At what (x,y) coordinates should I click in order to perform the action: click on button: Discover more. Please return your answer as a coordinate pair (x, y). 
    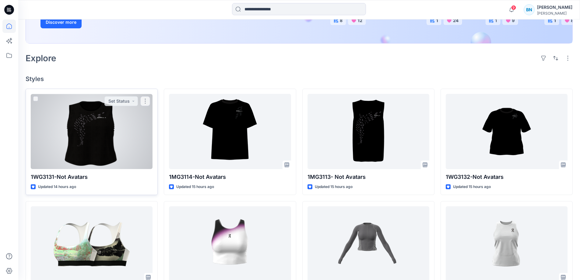
    Looking at the image, I should click on (61, 22).